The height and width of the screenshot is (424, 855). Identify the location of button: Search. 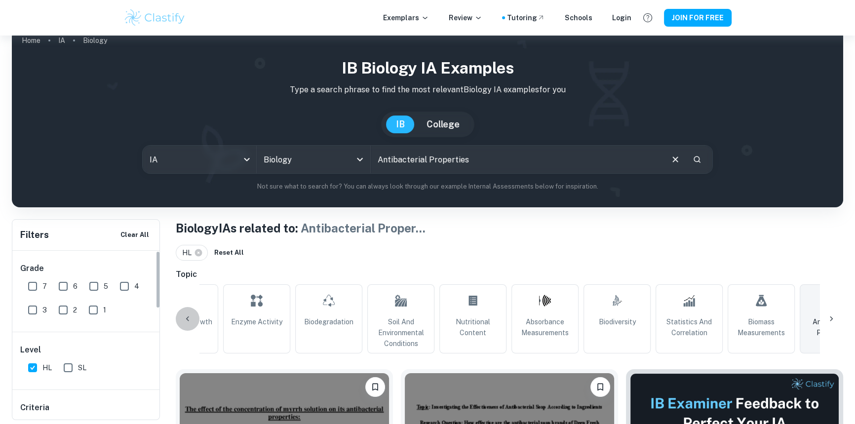
(697, 159).